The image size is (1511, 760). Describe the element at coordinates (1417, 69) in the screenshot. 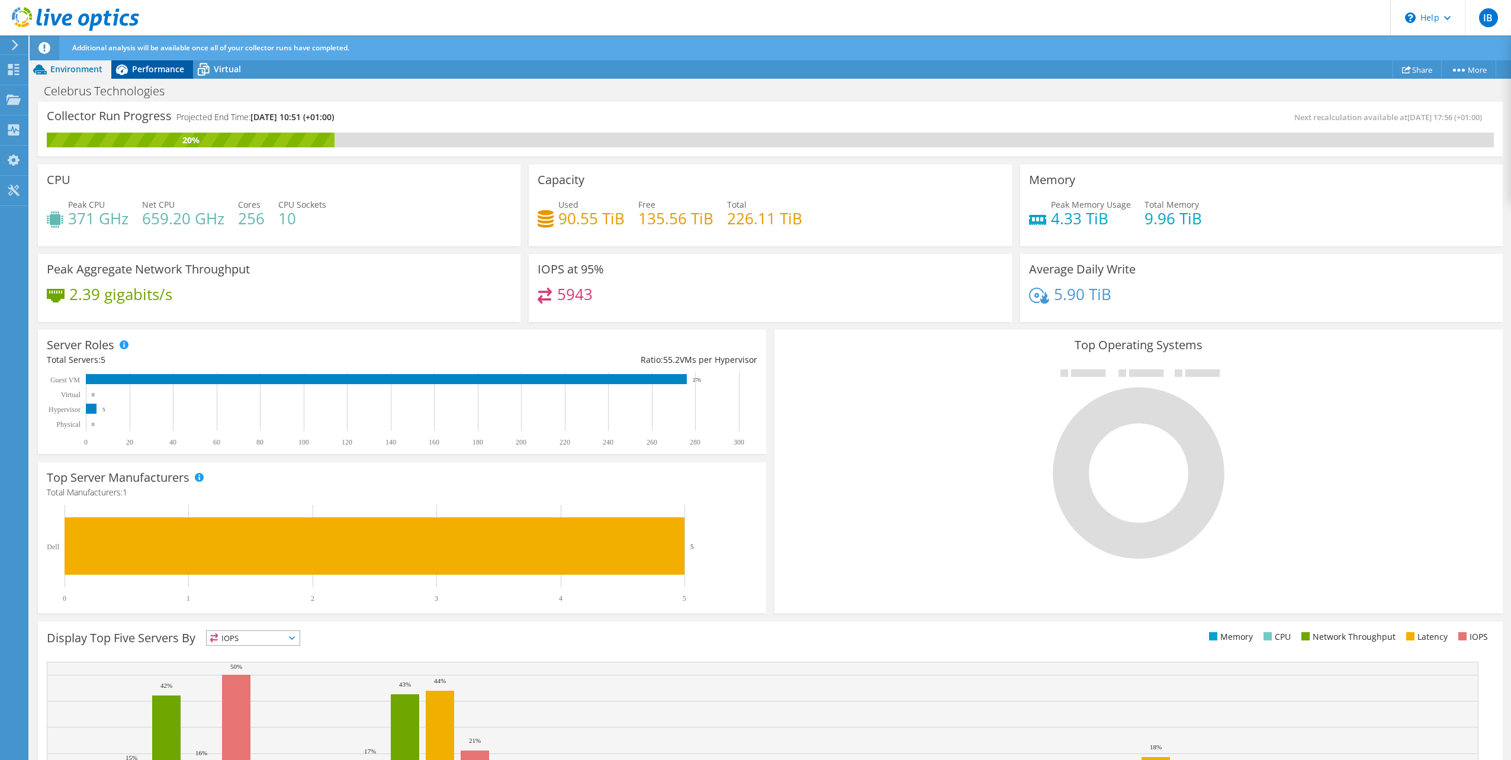

I see `a: Share` at that location.